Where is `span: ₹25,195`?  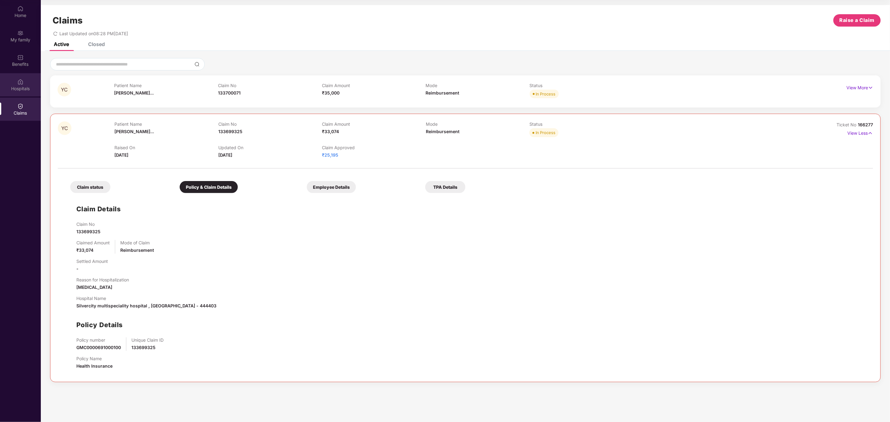
span: ₹25,195 is located at coordinates (330, 155).